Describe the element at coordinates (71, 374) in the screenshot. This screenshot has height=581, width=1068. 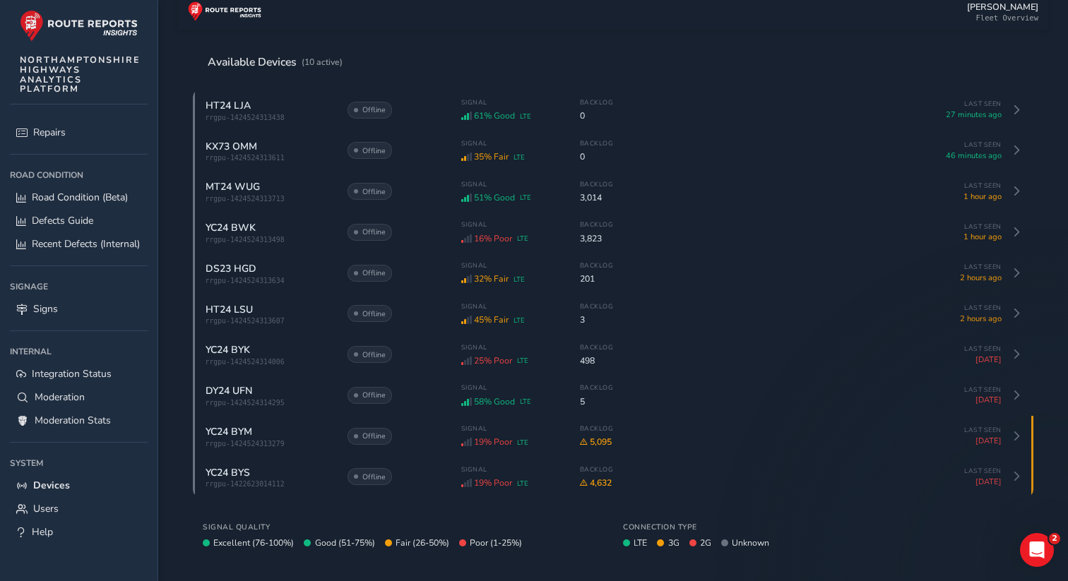
I see `span: Integration Status` at that location.